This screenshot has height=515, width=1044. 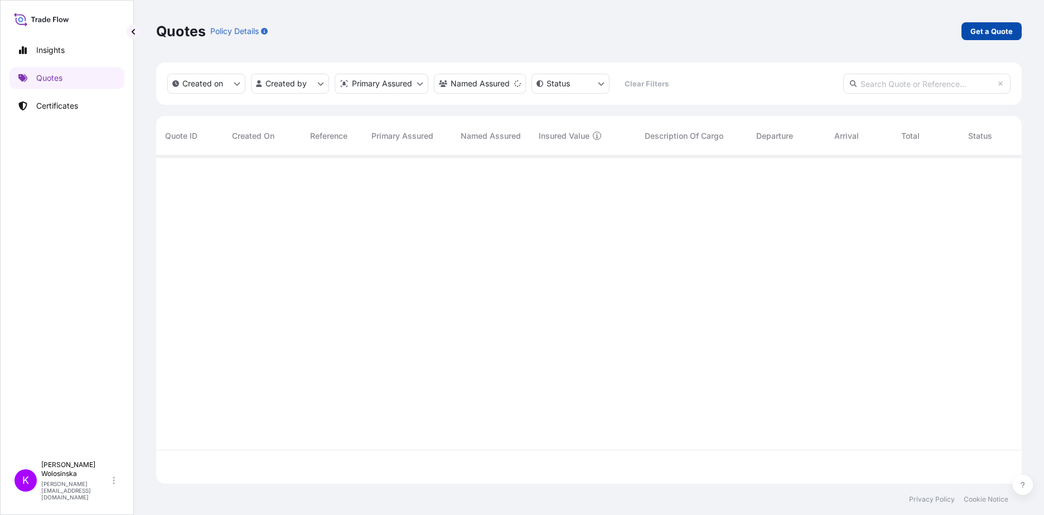 What do you see at coordinates (290, 84) in the screenshot?
I see `button: createdBy Filter options` at bounding box center [290, 84].